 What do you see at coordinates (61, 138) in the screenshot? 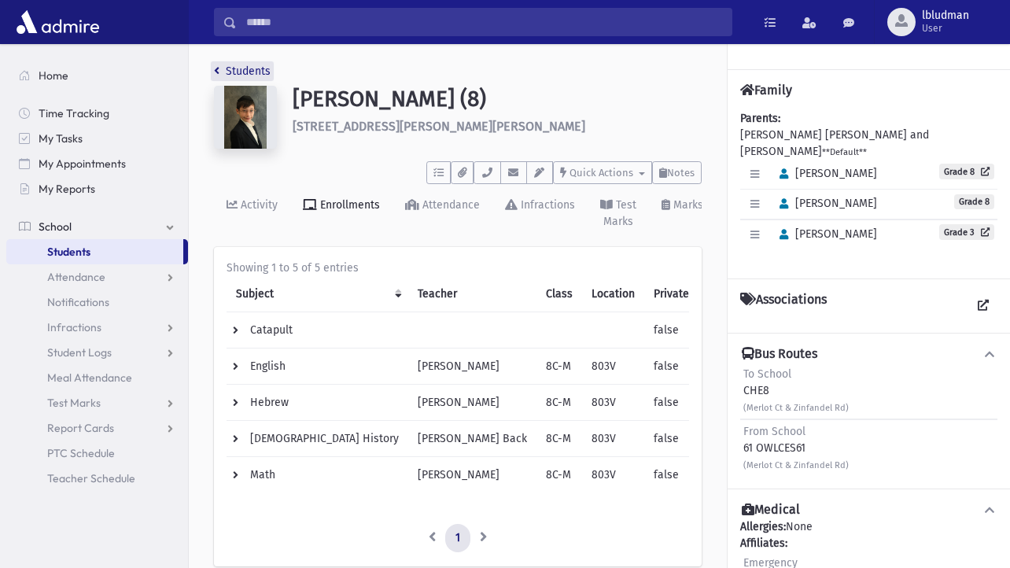
I see `span: My Tasks` at bounding box center [61, 138].